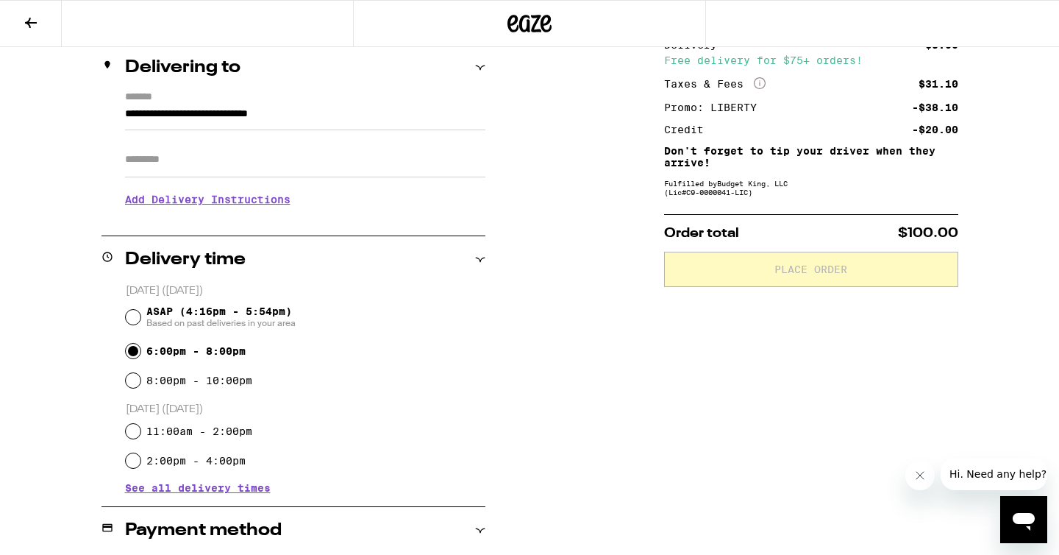 The height and width of the screenshot is (555, 1059). I want to click on span: $100.00, so click(928, 233).